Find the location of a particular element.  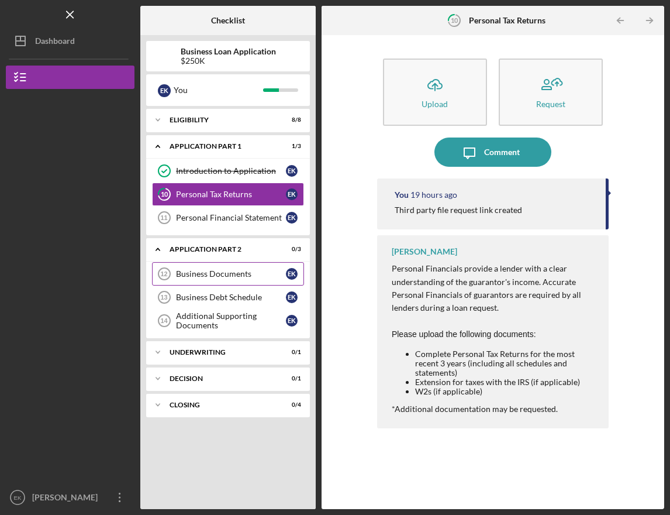

text: EK is located at coordinates (18, 497).